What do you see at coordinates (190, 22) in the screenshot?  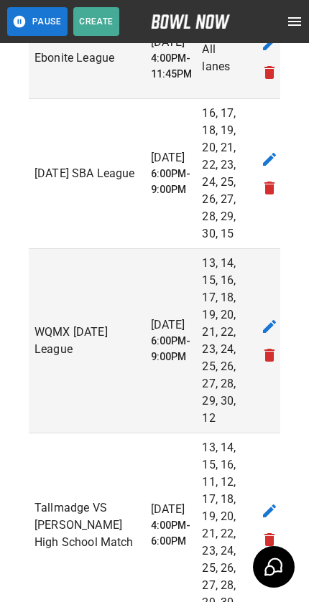 I see `img: logo` at bounding box center [190, 22].